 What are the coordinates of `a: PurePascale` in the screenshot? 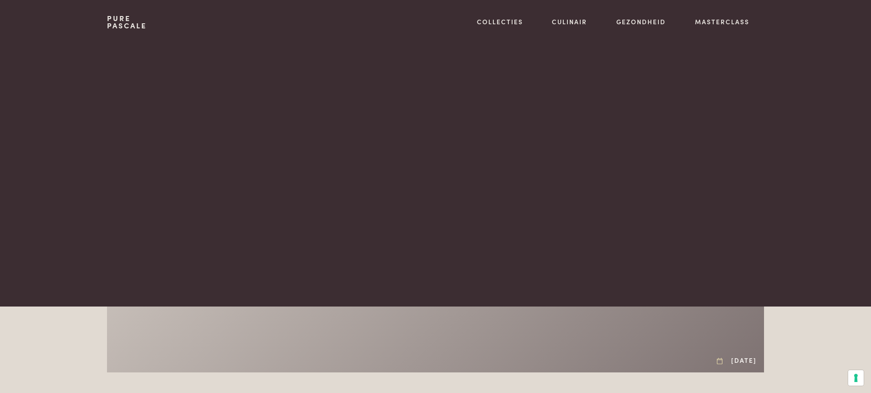 It's located at (127, 22).